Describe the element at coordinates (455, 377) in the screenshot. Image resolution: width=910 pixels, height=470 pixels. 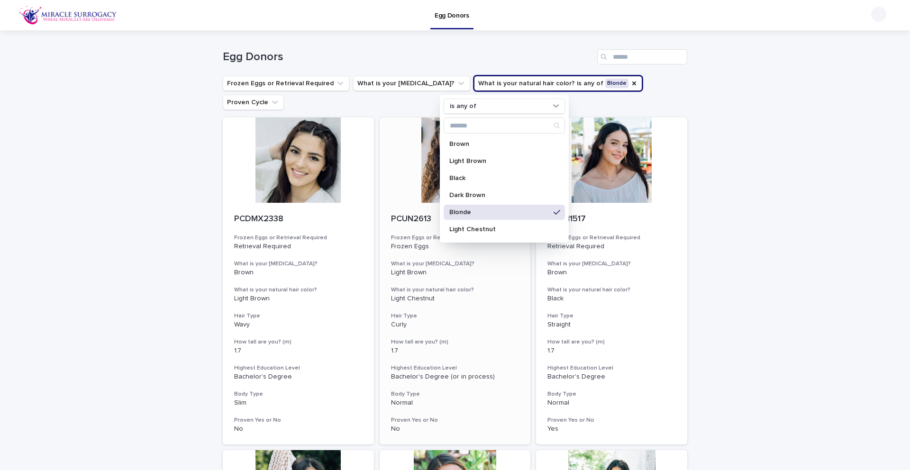
I see `p: Bachelor's Degree (or in process)` at that location.